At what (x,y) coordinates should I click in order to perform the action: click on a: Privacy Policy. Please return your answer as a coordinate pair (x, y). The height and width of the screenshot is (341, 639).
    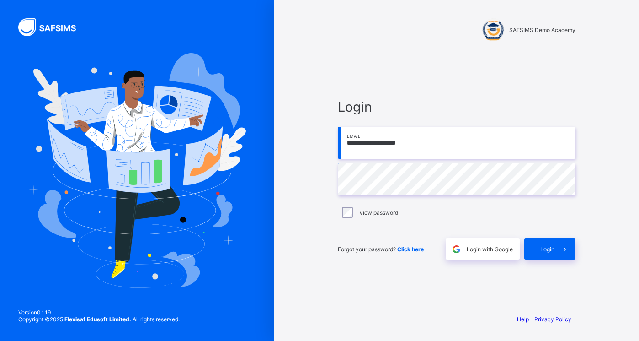
    Looking at the image, I should click on (553, 319).